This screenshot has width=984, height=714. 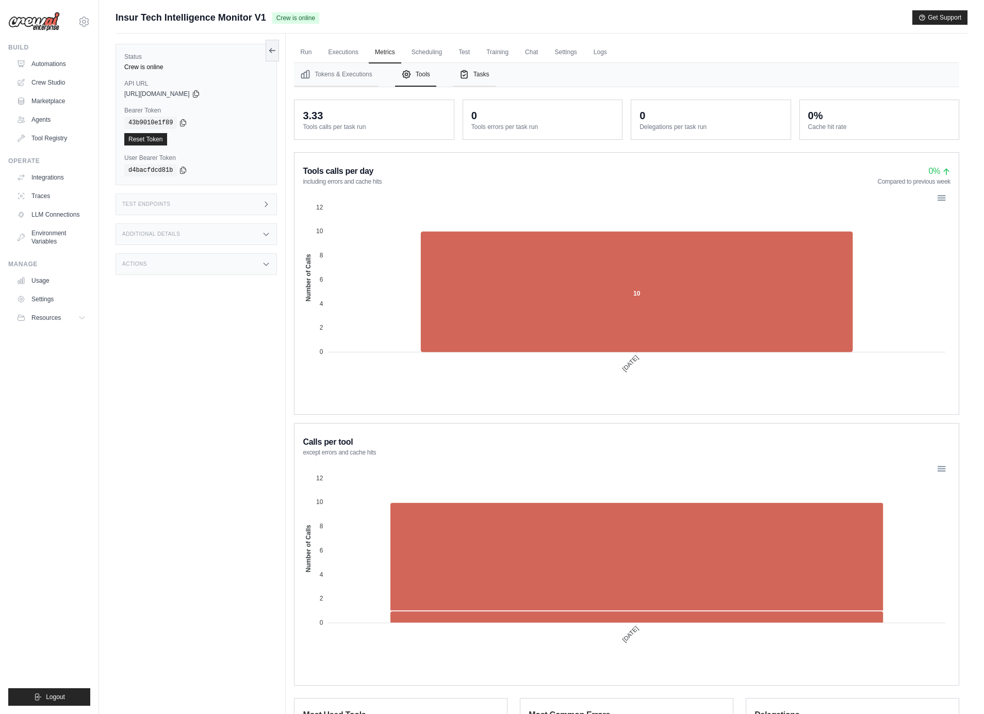 What do you see at coordinates (338, 171) in the screenshot?
I see `span: Tools calls per day` at bounding box center [338, 171].